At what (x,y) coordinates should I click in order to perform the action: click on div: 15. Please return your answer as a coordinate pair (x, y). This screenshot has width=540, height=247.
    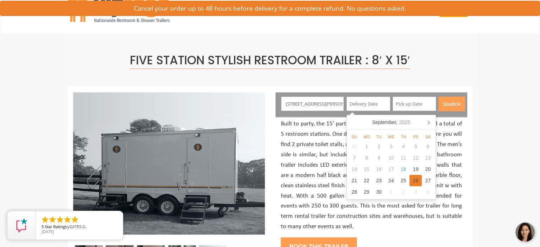
    Looking at the image, I should click on (366, 169).